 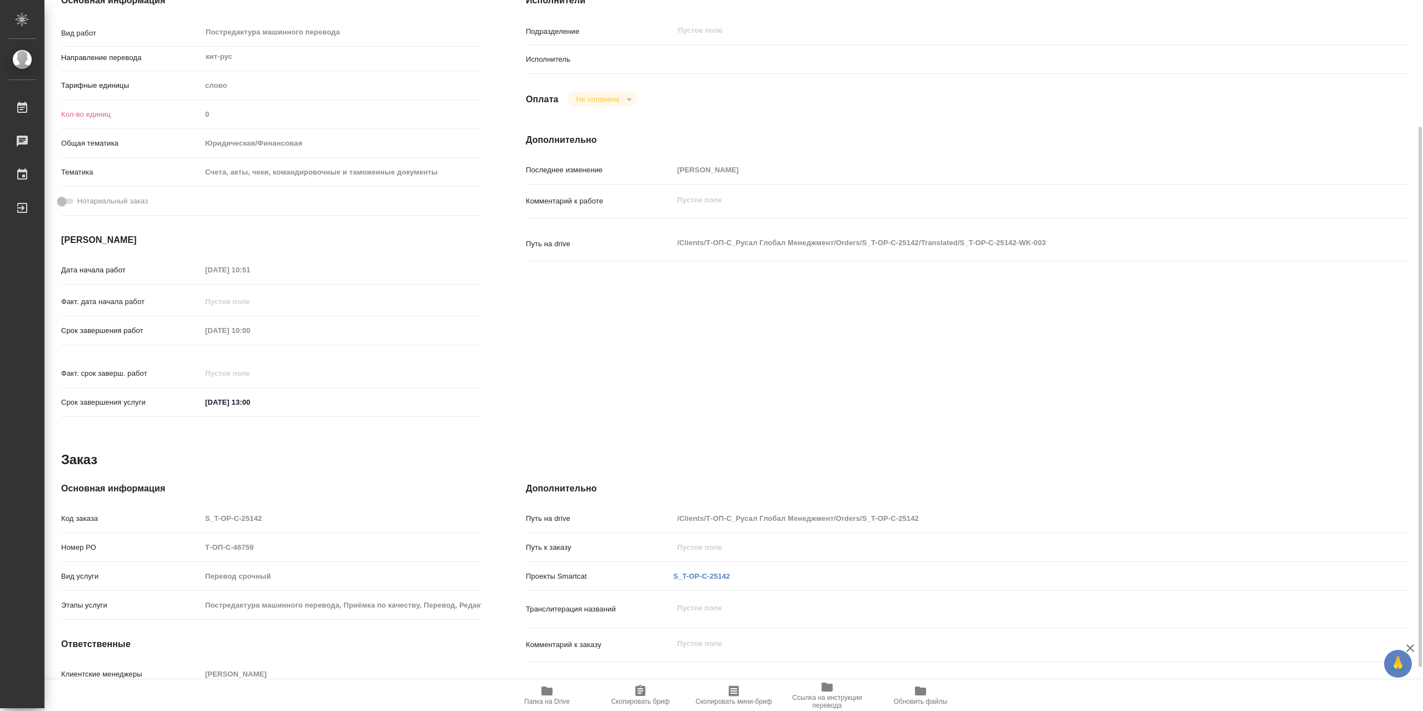 I want to click on p: Подразделение, so click(x=599, y=32).